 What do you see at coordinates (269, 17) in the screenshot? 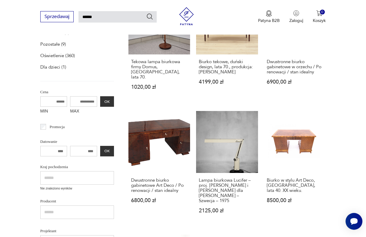
I see `a: Ikona medaluPatyna B2B` at bounding box center [269, 17].